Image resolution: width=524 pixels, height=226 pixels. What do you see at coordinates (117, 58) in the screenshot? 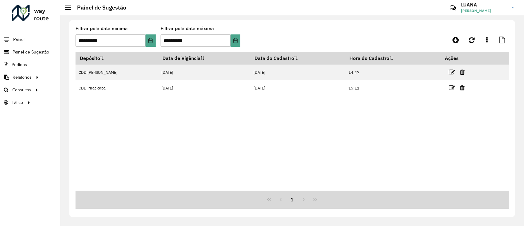
I see `th: Depósito` at bounding box center [117, 58].